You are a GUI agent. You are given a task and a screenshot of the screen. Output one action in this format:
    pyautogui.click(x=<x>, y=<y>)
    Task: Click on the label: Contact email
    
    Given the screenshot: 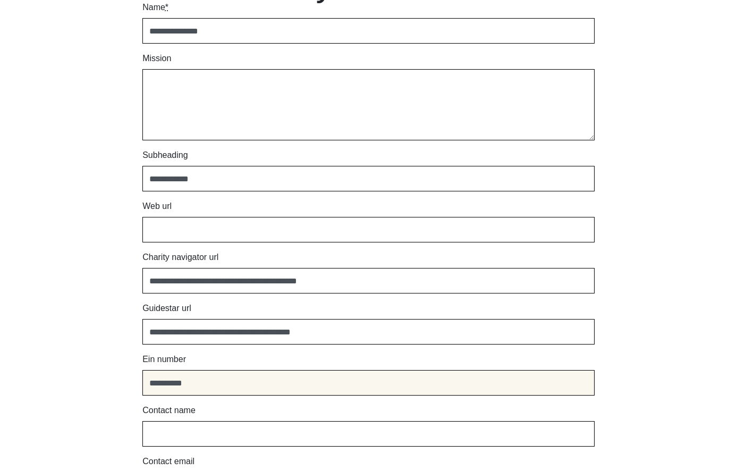 What is the action you would take?
    pyautogui.click(x=168, y=461)
    